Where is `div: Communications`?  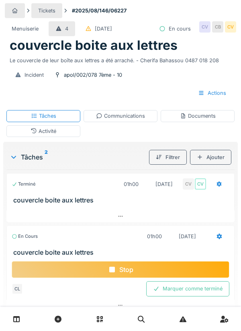
div: Communications is located at coordinates (121, 116).